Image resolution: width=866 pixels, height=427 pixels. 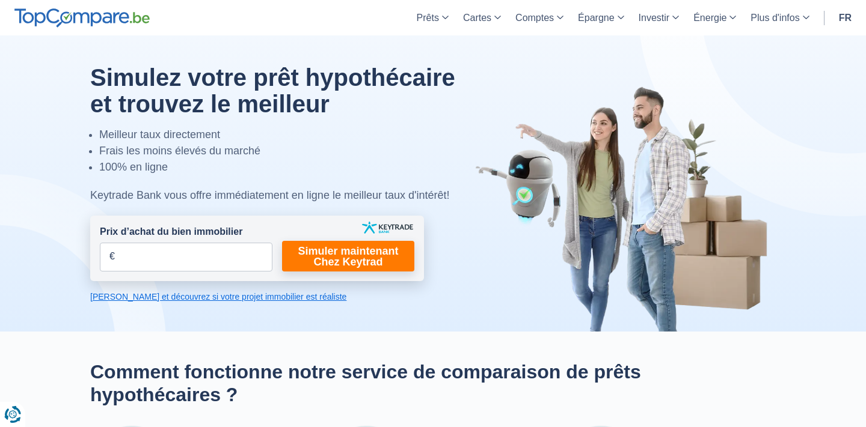 I want to click on a: Simuler maintenant Chez Keytrad, so click(x=348, y=256).